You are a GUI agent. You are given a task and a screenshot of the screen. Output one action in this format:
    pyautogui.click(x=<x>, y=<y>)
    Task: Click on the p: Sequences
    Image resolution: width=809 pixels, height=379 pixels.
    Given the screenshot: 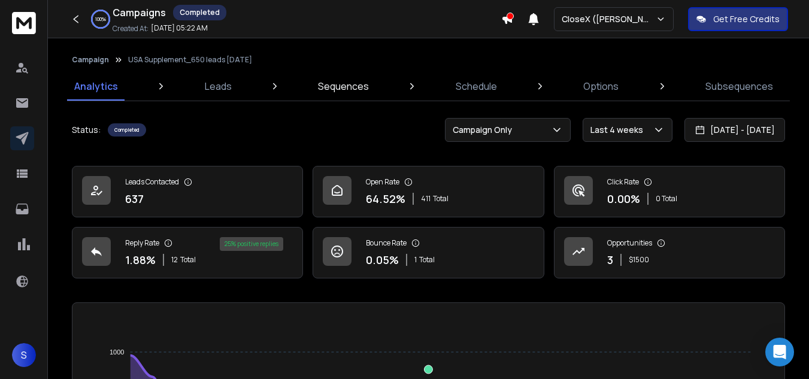 What is the action you would take?
    pyautogui.click(x=343, y=86)
    